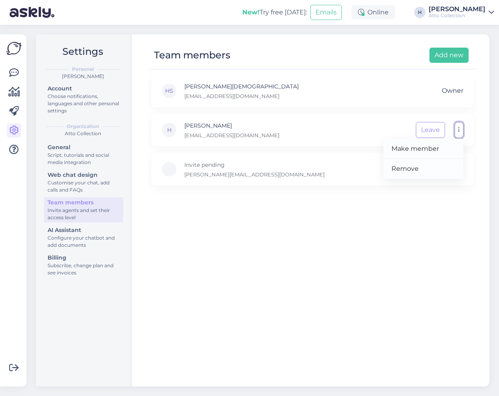 The height and width of the screenshot is (396, 499). Describe the element at coordinates (84, 230) in the screenshot. I see `div: AI Assistant` at that location.